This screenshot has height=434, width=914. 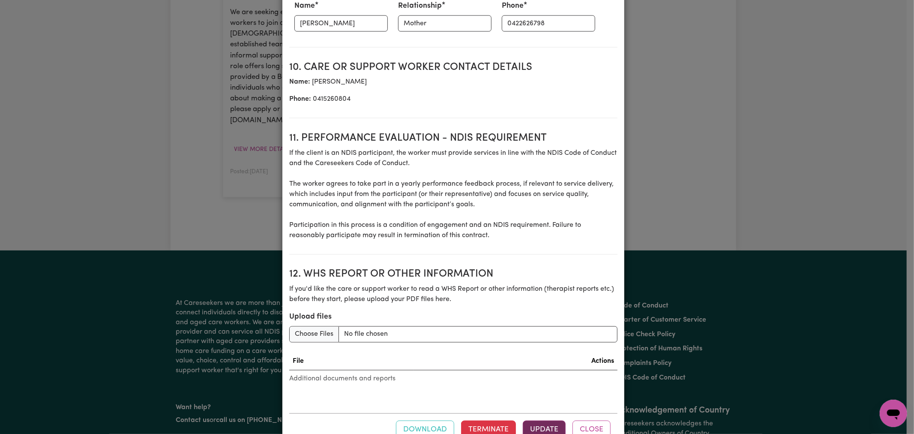 What do you see at coordinates (341, 24) in the screenshot?
I see `input: e.g. Amber Smith` at bounding box center [341, 24].